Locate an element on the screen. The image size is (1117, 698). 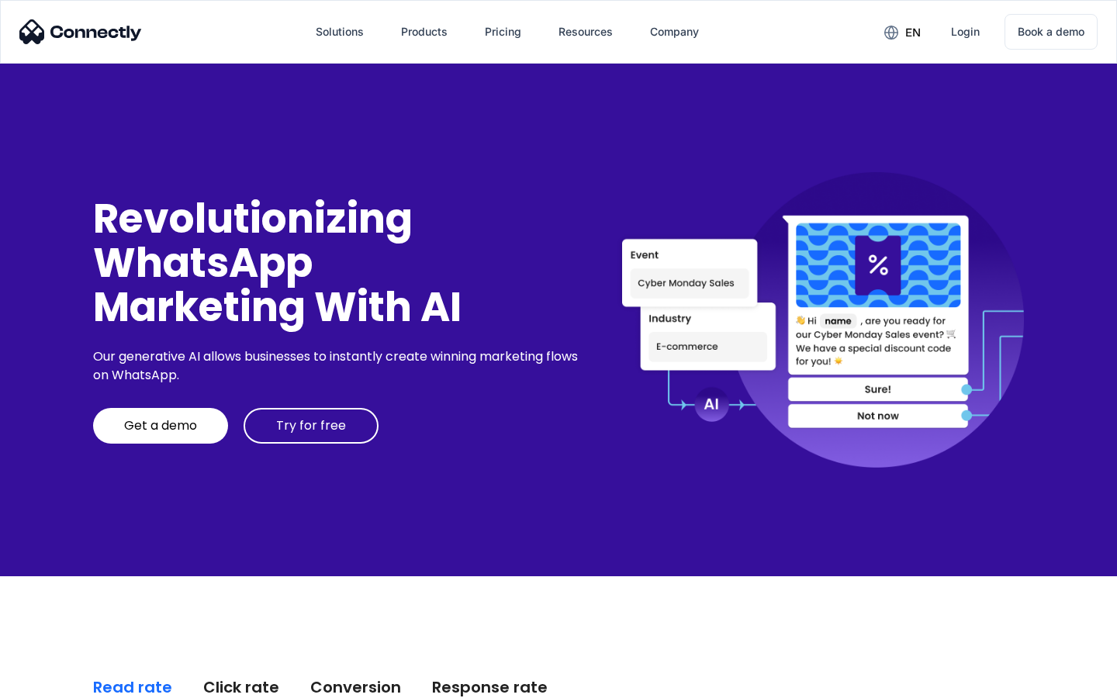
div: en is located at coordinates (913, 33).